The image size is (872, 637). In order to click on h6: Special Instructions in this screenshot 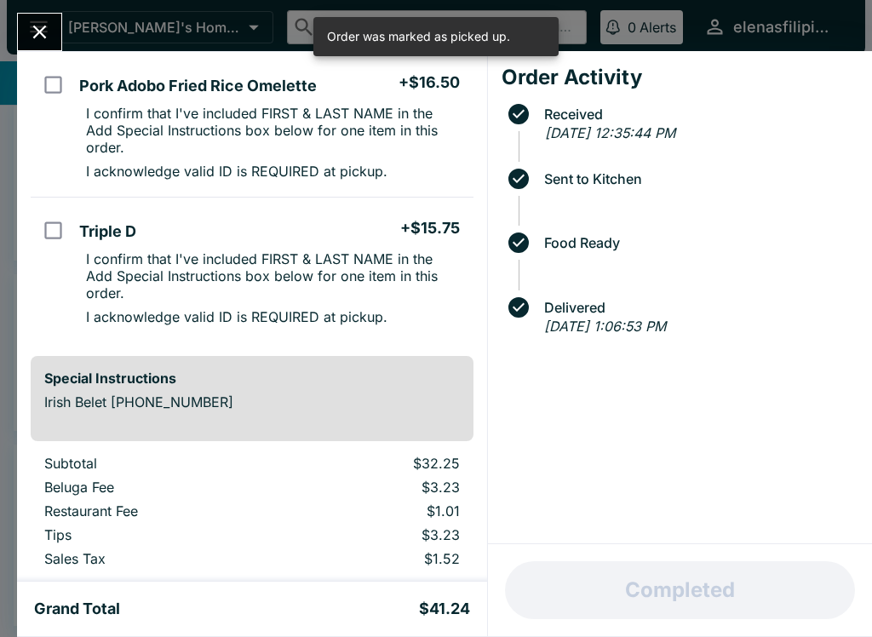, I will do `click(252, 378)`.